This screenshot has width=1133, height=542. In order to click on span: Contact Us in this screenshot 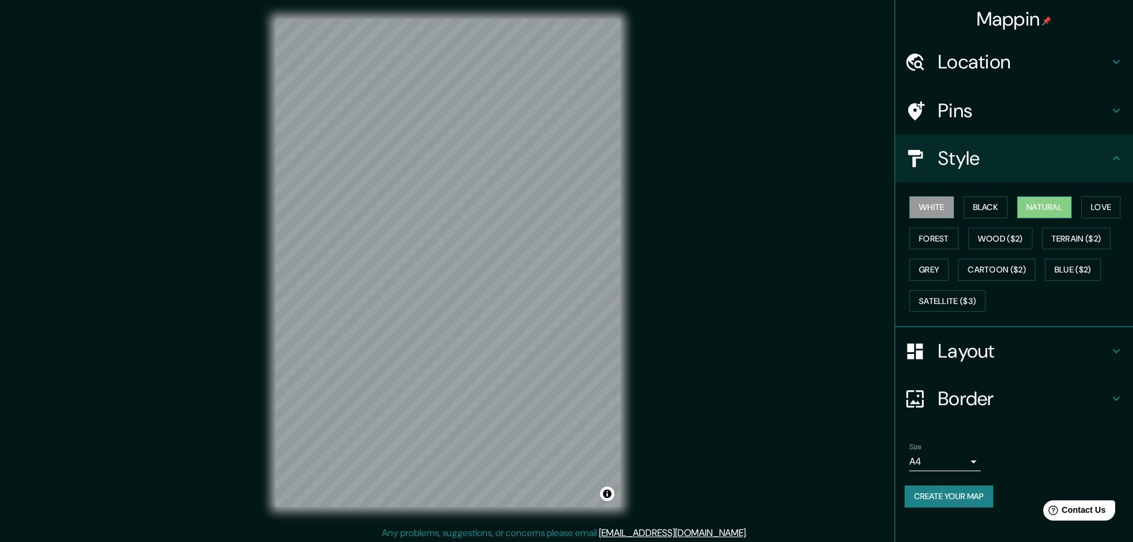, I will do `click(57, 14)`.